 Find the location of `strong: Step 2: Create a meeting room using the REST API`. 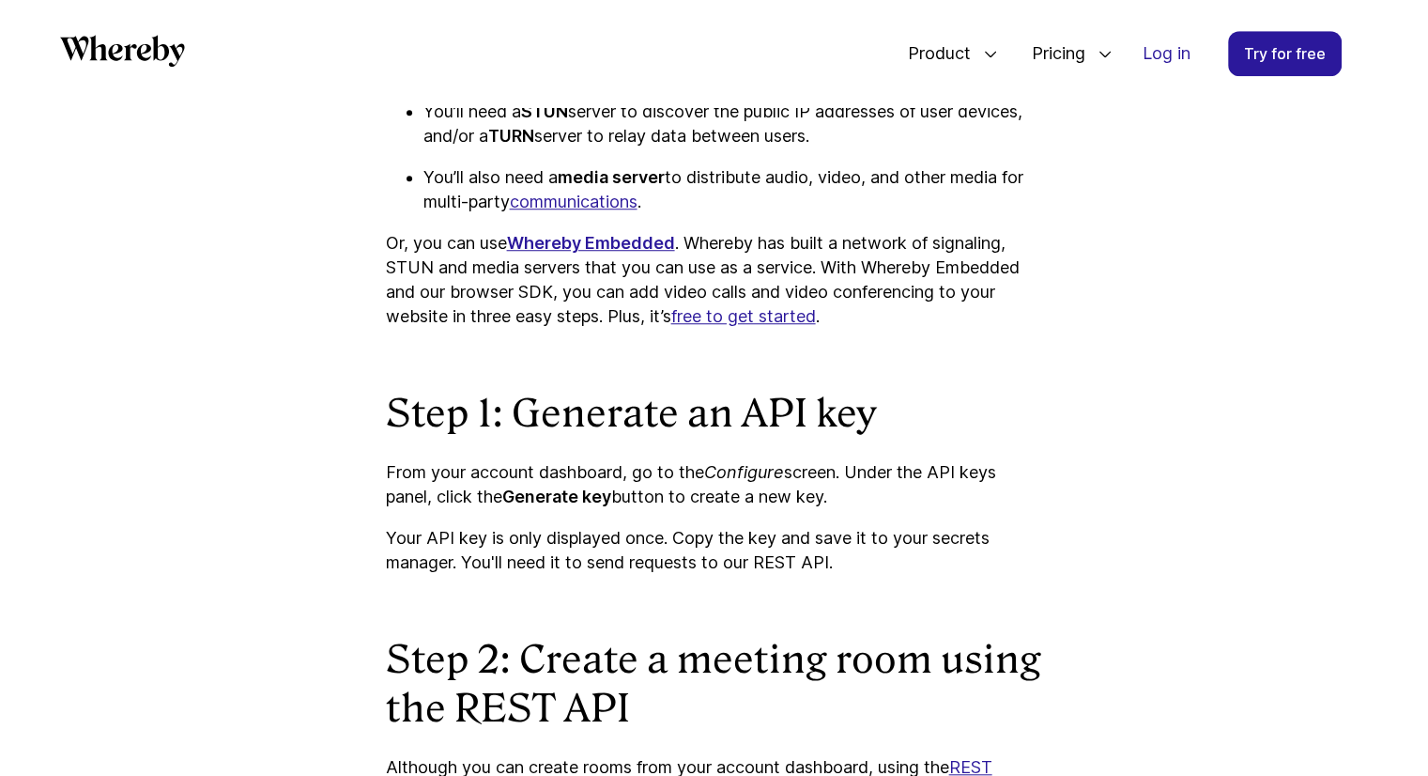

strong: Step 2: Create a meeting room using the REST API is located at coordinates (714, 684).